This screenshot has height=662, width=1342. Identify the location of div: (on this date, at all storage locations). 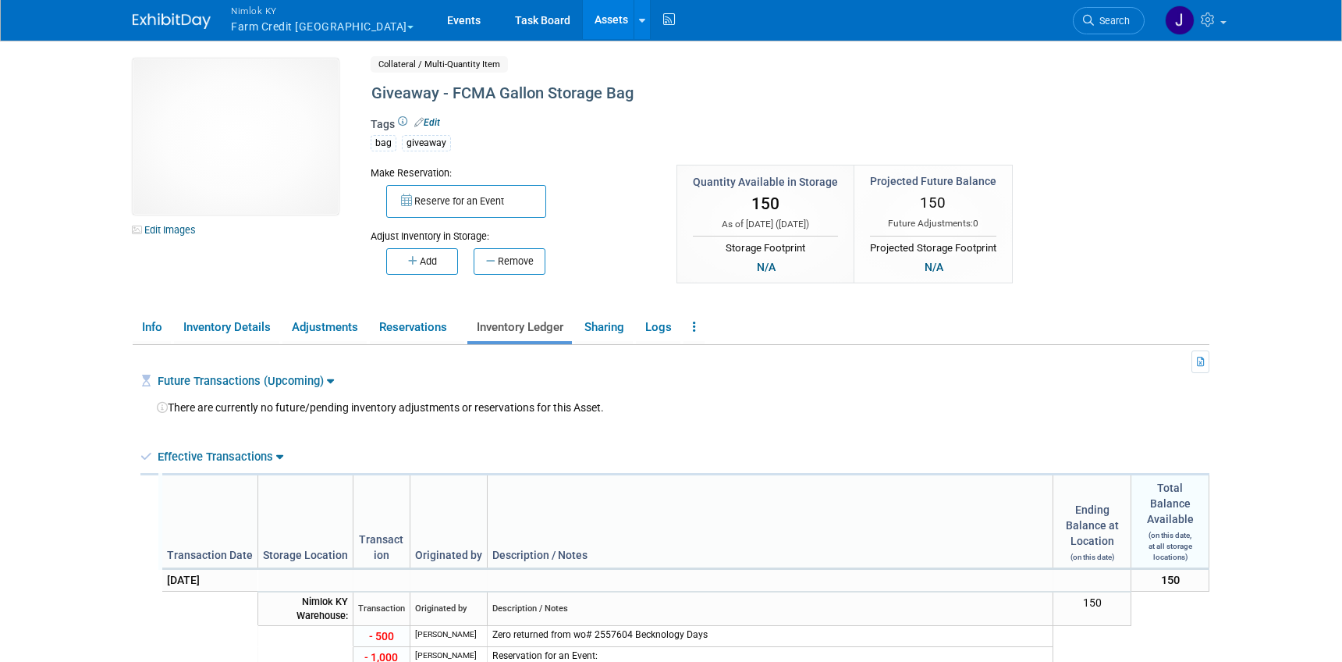
(1169, 545).